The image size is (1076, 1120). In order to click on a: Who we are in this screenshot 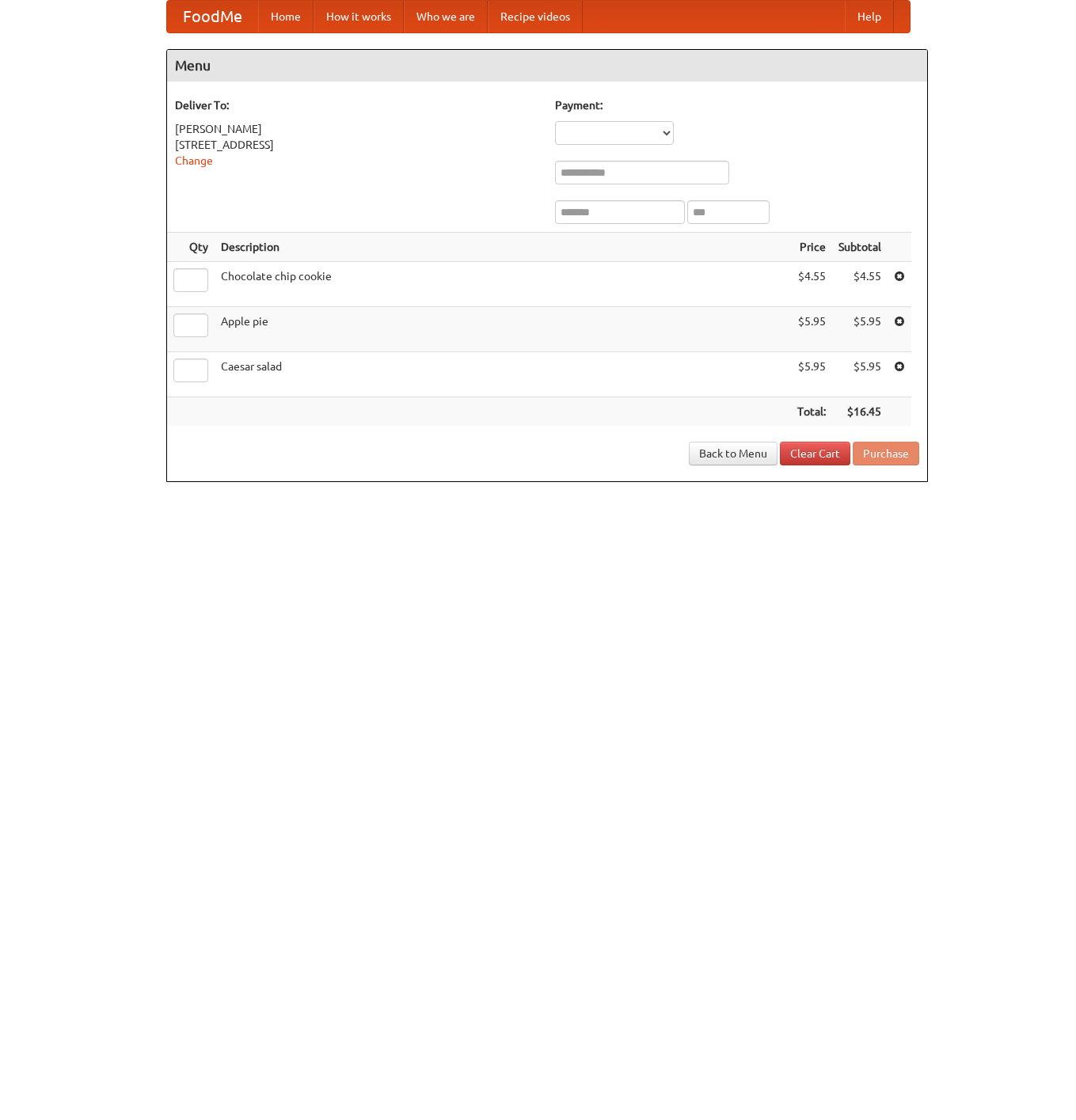, I will do `click(446, 17)`.